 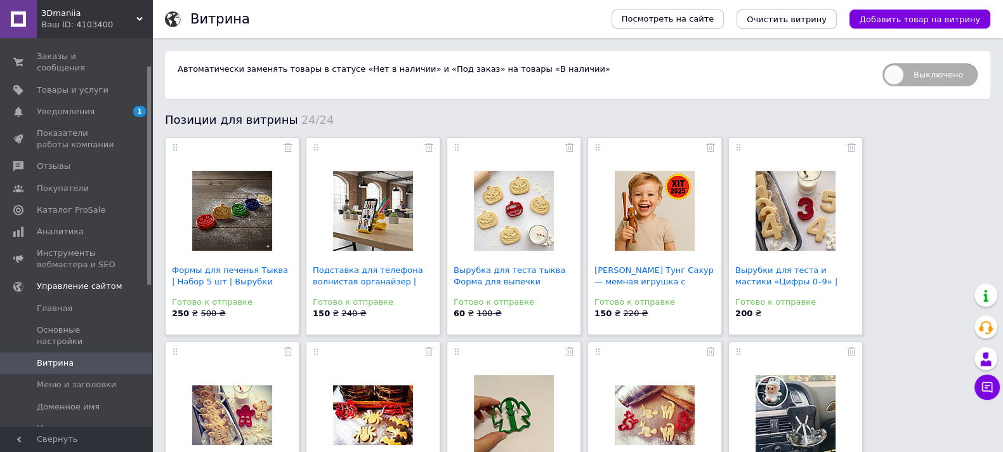 I want to click on span: Инструменты вебмастера и SEO, so click(x=77, y=259).